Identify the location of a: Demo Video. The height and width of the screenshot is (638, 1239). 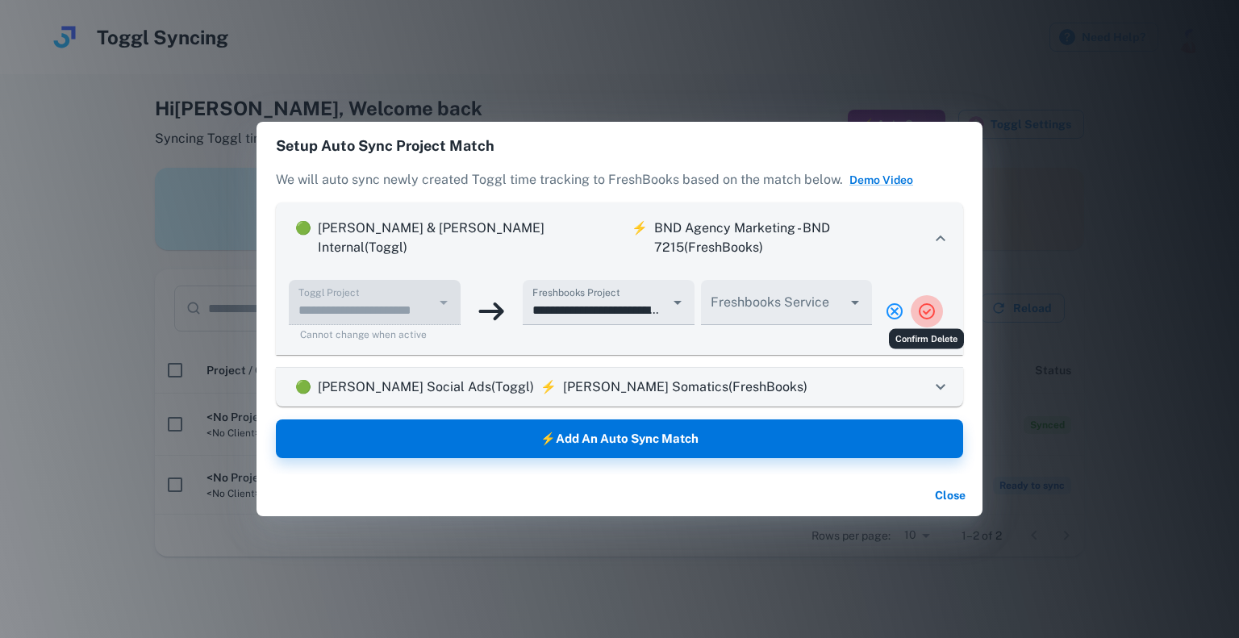
(881, 180).